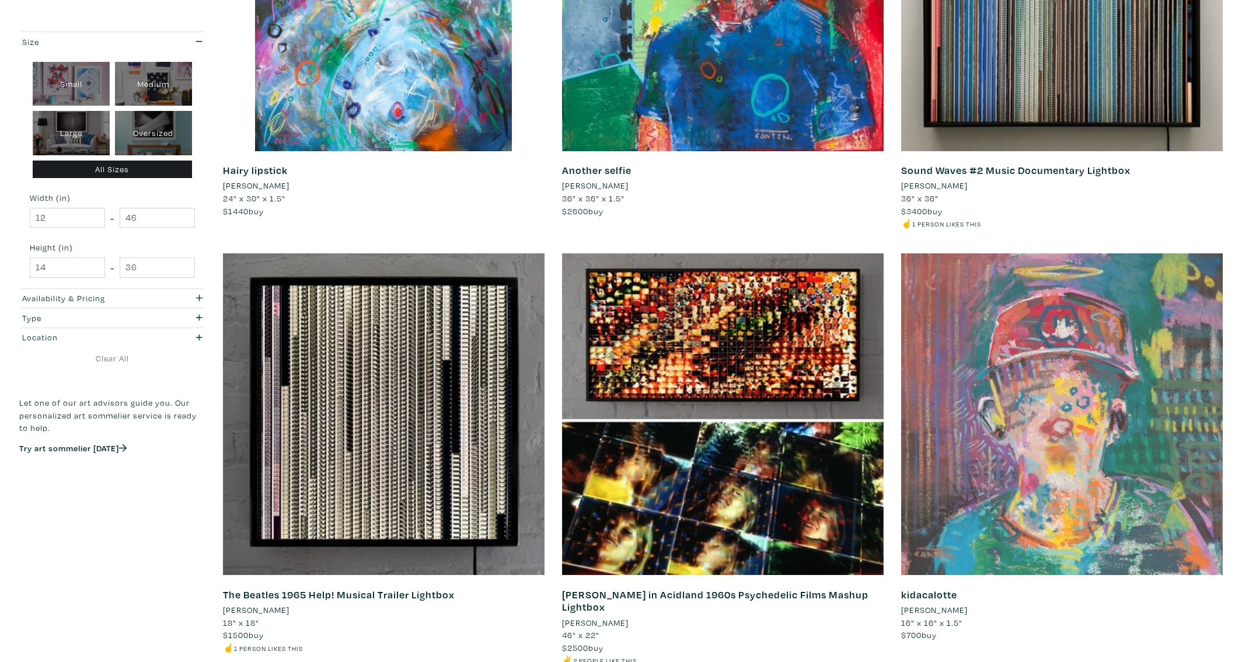  I want to click on span: $700, so click(911, 635).